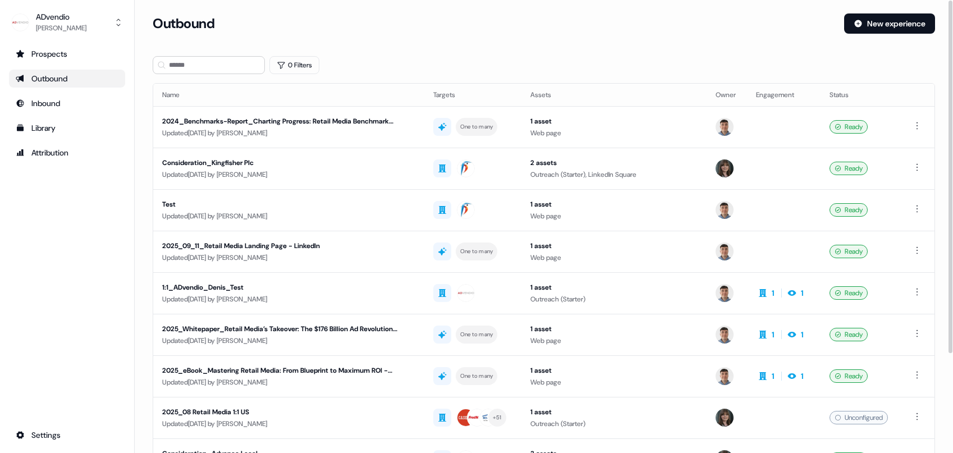 The width and height of the screenshot is (953, 453). I want to click on h3: Outbound, so click(184, 24).